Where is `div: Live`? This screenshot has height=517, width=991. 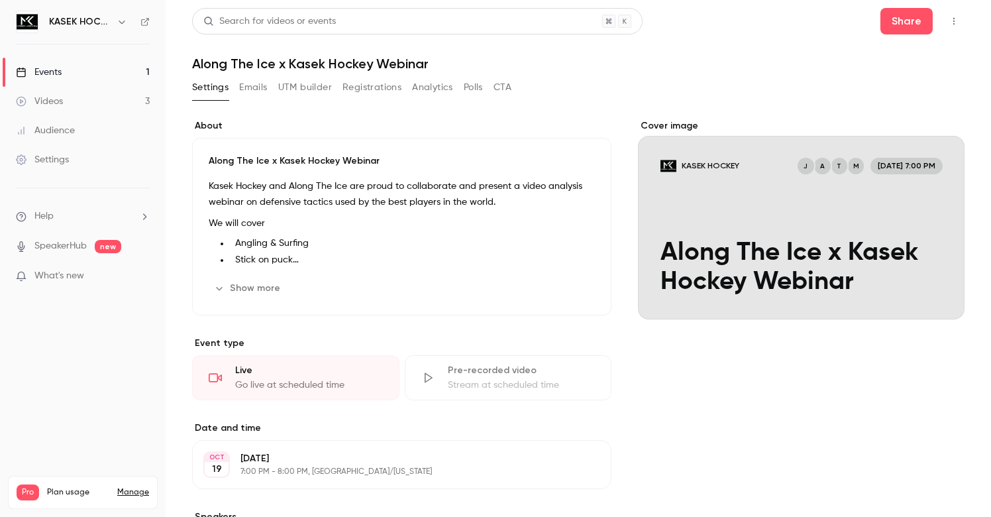
div: Live is located at coordinates (309, 370).